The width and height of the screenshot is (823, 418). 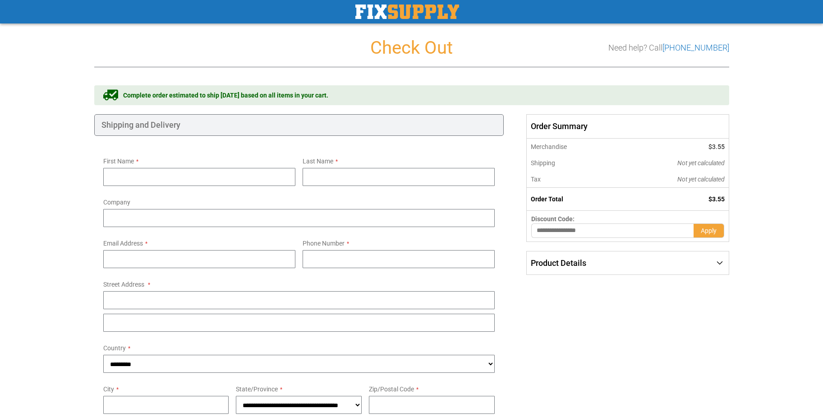 What do you see at coordinates (119, 161) in the screenshot?
I see `span: First Name` at bounding box center [119, 161].